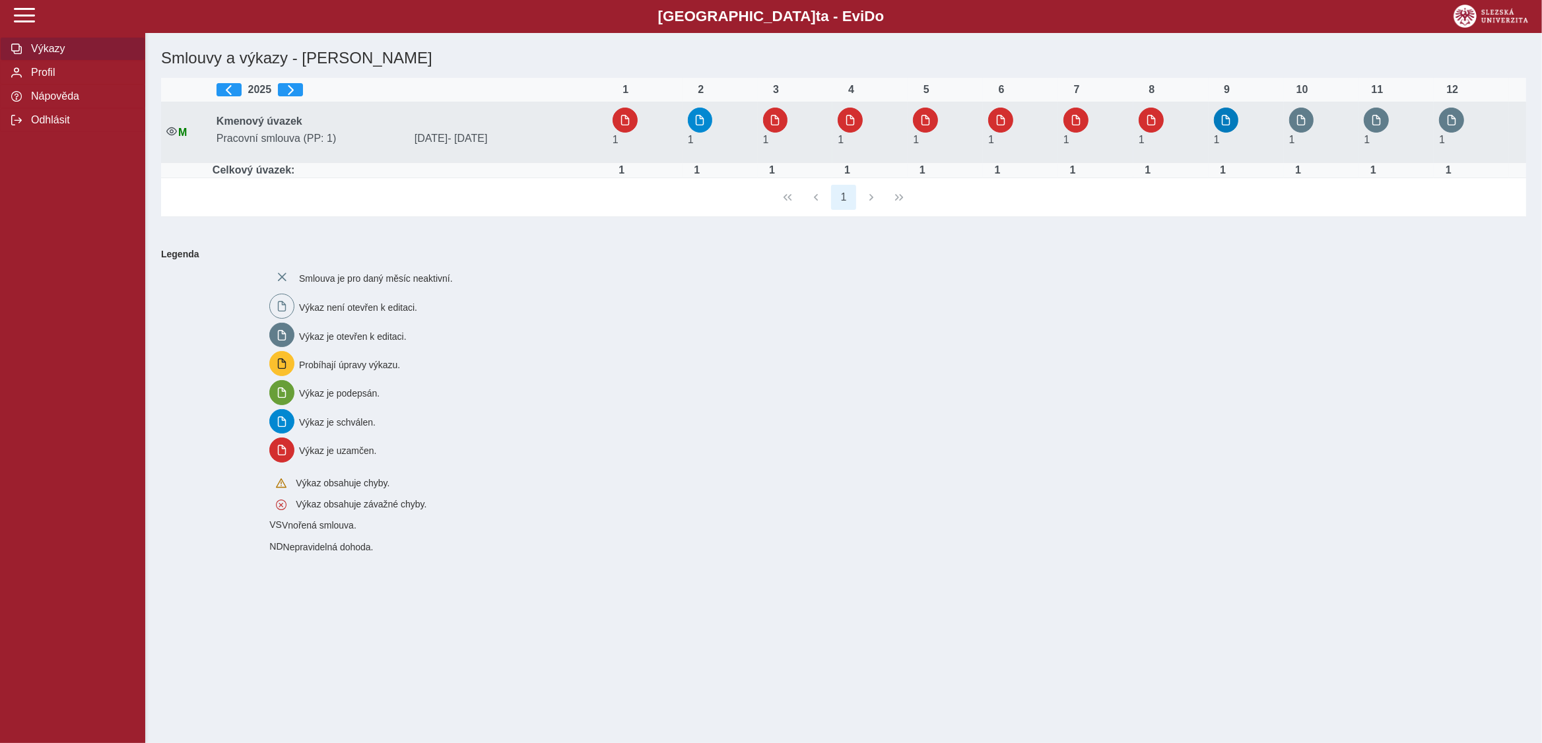 The width and height of the screenshot is (1542, 743). What do you see at coordinates (1001, 90) in the screenshot?
I see `div: 6` at bounding box center [1001, 90].